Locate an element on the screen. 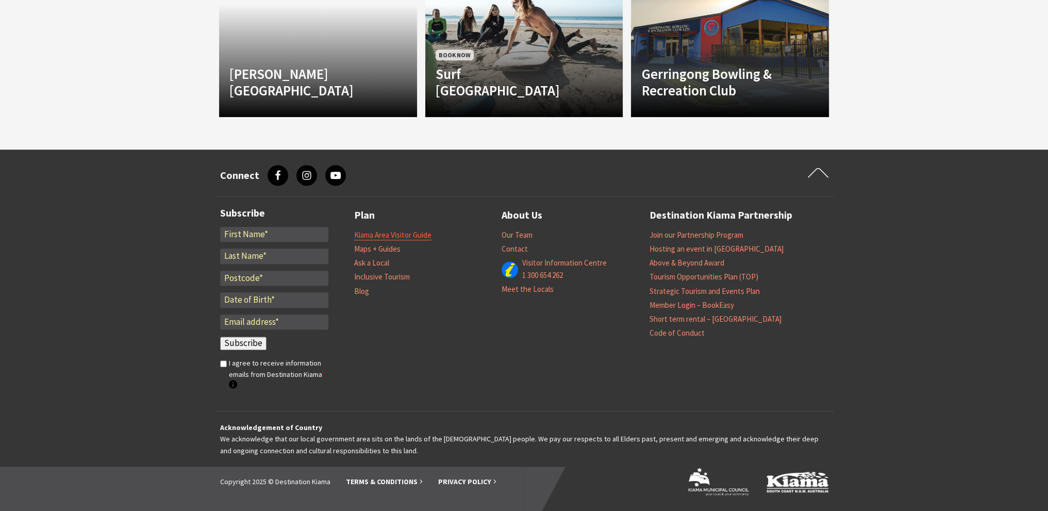 Image resolution: width=1048 pixels, height=511 pixels. a: Privacy Policy is located at coordinates (467, 482).